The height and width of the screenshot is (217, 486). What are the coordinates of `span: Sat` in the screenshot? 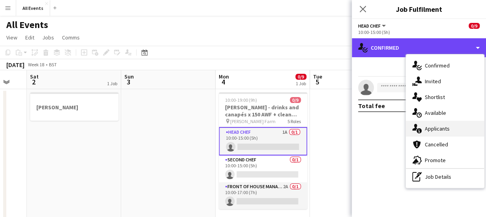 It's located at (34, 77).